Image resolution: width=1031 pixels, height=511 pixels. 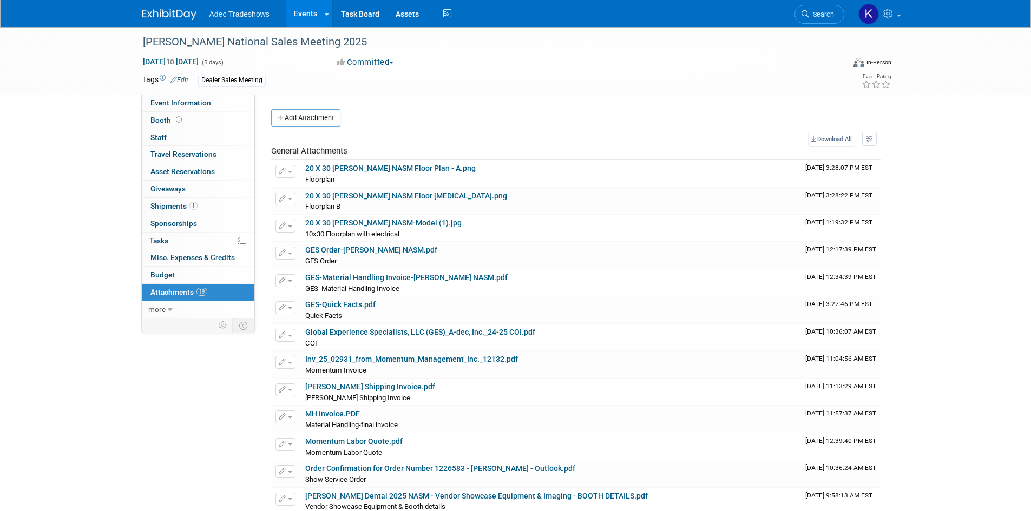 What do you see at coordinates (198, 154) in the screenshot?
I see `a: Travel Reservations` at bounding box center [198, 154].